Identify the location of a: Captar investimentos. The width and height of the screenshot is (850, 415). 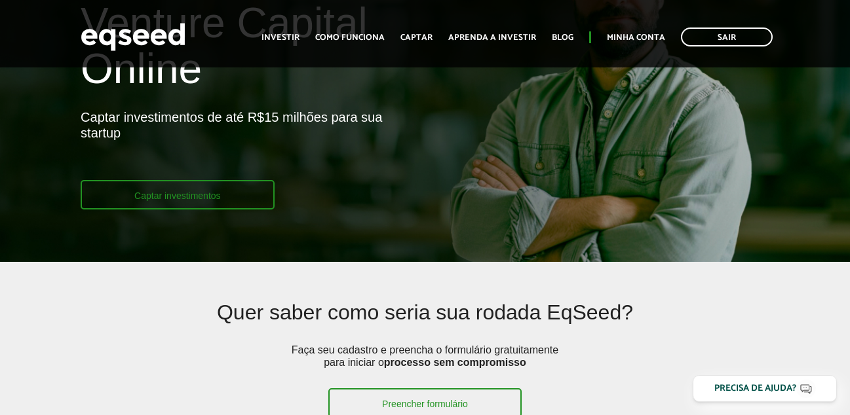
(178, 195).